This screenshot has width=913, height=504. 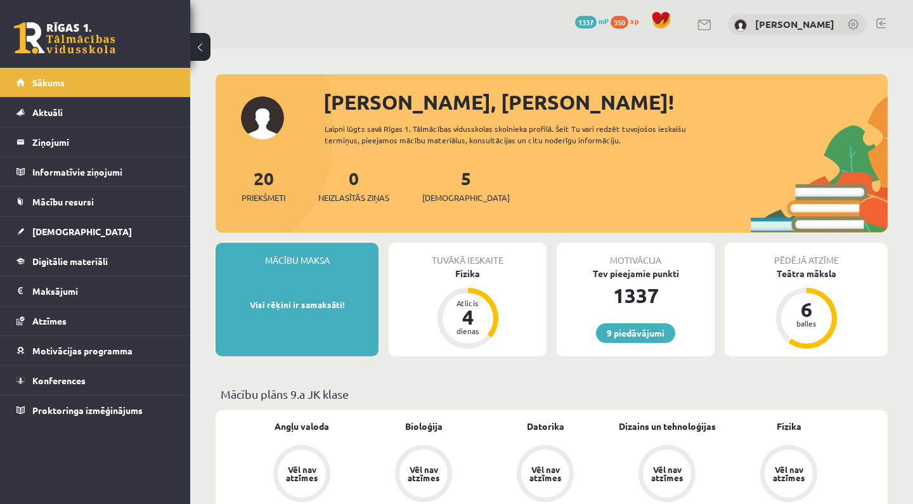 I want to click on a: Atzīmes, so click(x=95, y=321).